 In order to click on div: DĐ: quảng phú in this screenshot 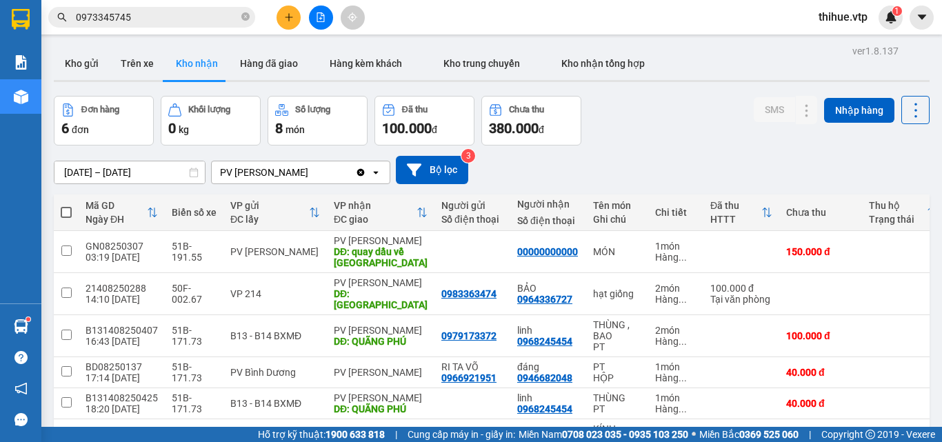, I will do `click(381, 299)`.